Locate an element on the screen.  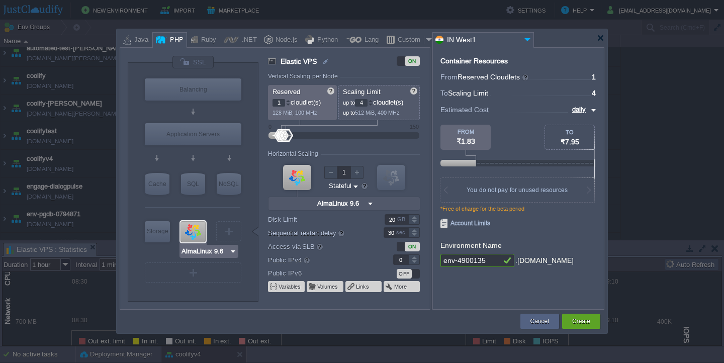
span: 128 MiB, 100 MHz is located at coordinates (294, 113).